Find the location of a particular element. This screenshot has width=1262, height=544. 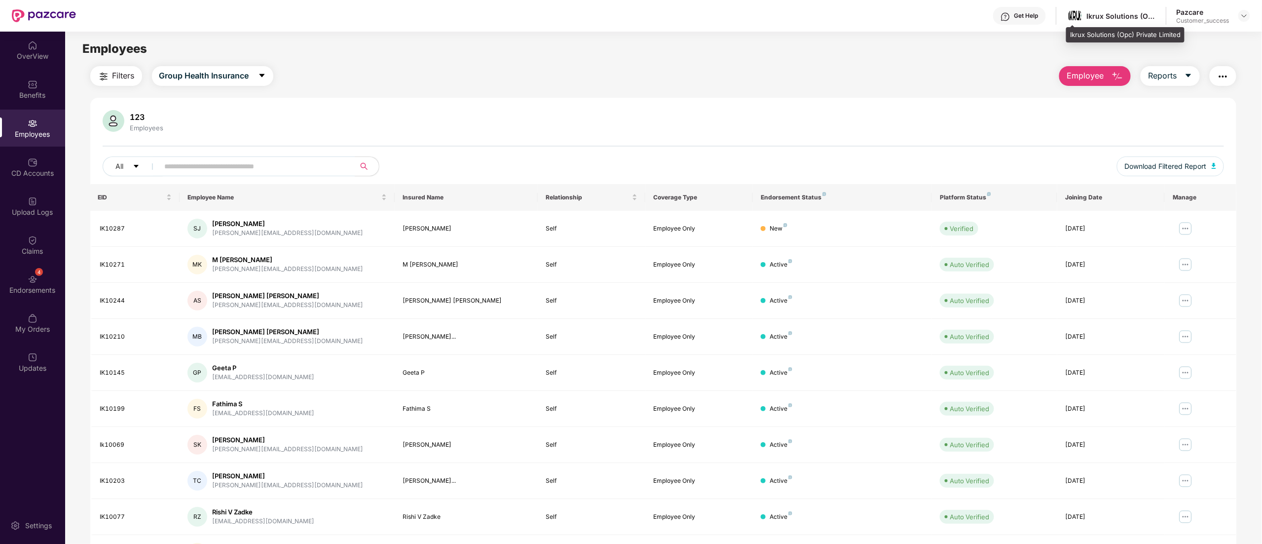

button: Group Health Insurancecaret-down is located at coordinates (213, 76).